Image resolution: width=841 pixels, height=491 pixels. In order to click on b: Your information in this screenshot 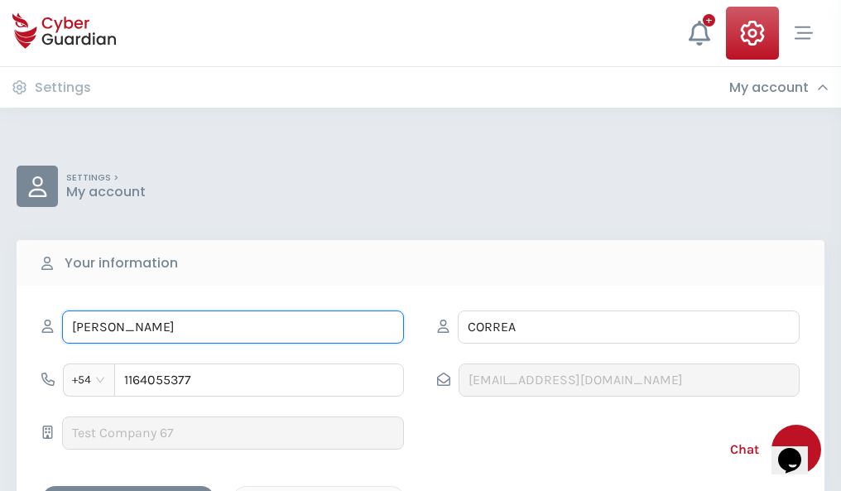, I will do `click(121, 263)`.